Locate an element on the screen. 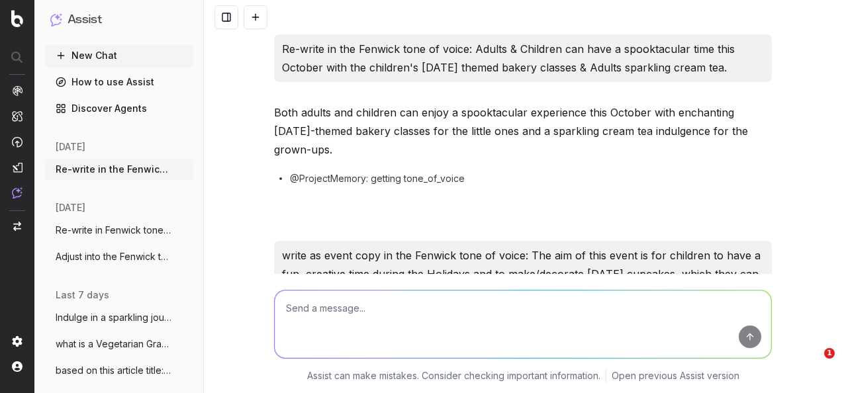 This screenshot has height=393, width=842. a: How to use Assist is located at coordinates (119, 82).